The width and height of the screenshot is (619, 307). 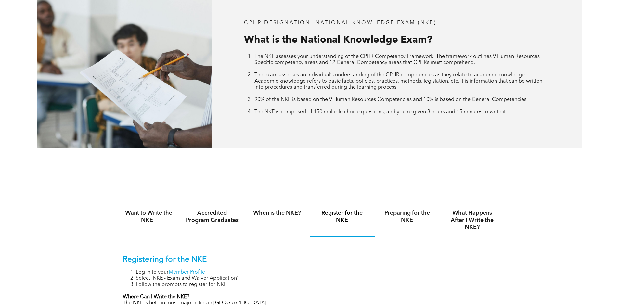 I want to click on li: Follow the prompts to register for NKE, so click(x=316, y=285).